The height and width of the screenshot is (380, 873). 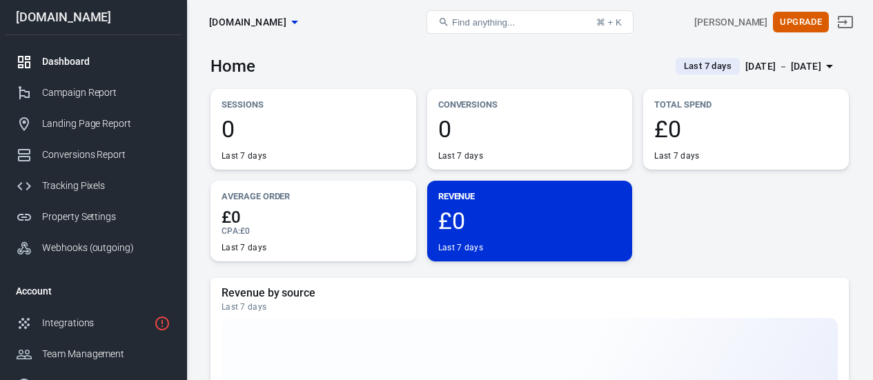 What do you see at coordinates (93, 124) in the screenshot?
I see `a: Landing Page Report` at bounding box center [93, 124].